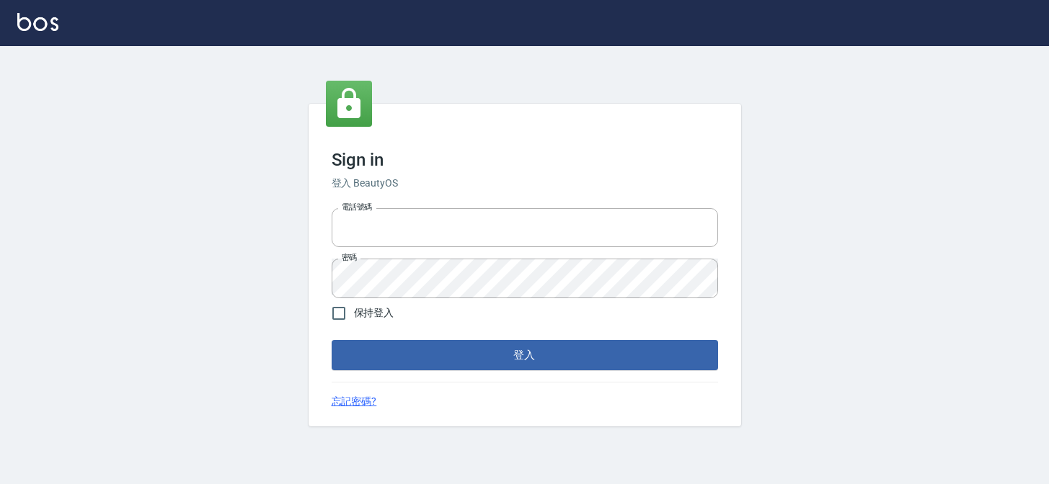 The width and height of the screenshot is (1049, 484). What do you see at coordinates (357, 207) in the screenshot?
I see `label: 電話號碼` at bounding box center [357, 207].